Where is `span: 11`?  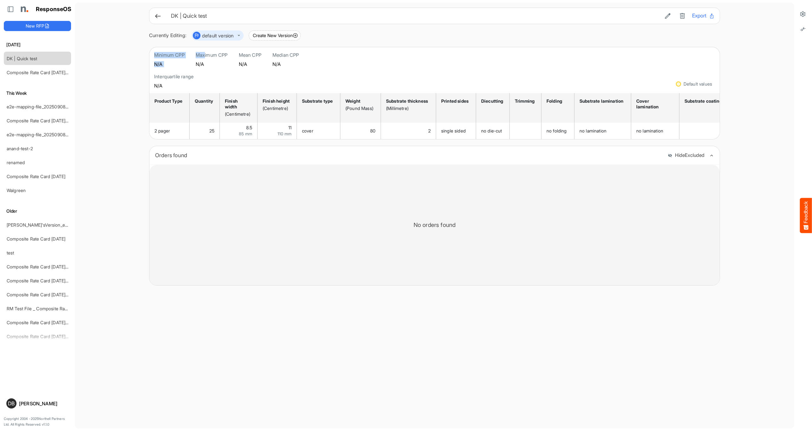 span: 11 is located at coordinates (290, 128).